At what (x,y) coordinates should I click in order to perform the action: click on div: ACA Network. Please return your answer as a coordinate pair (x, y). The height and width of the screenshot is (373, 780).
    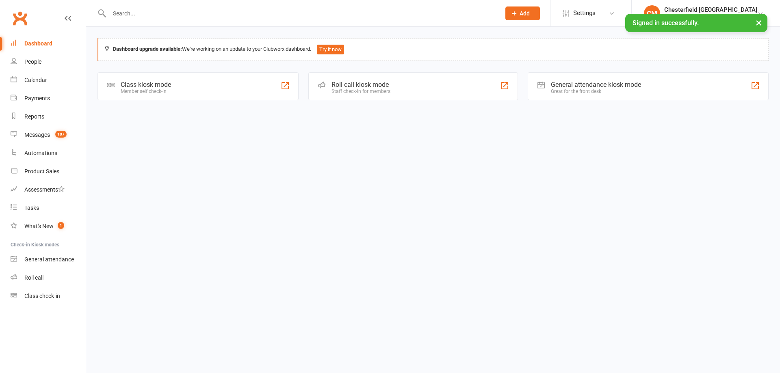
    Looking at the image, I should click on (710, 17).